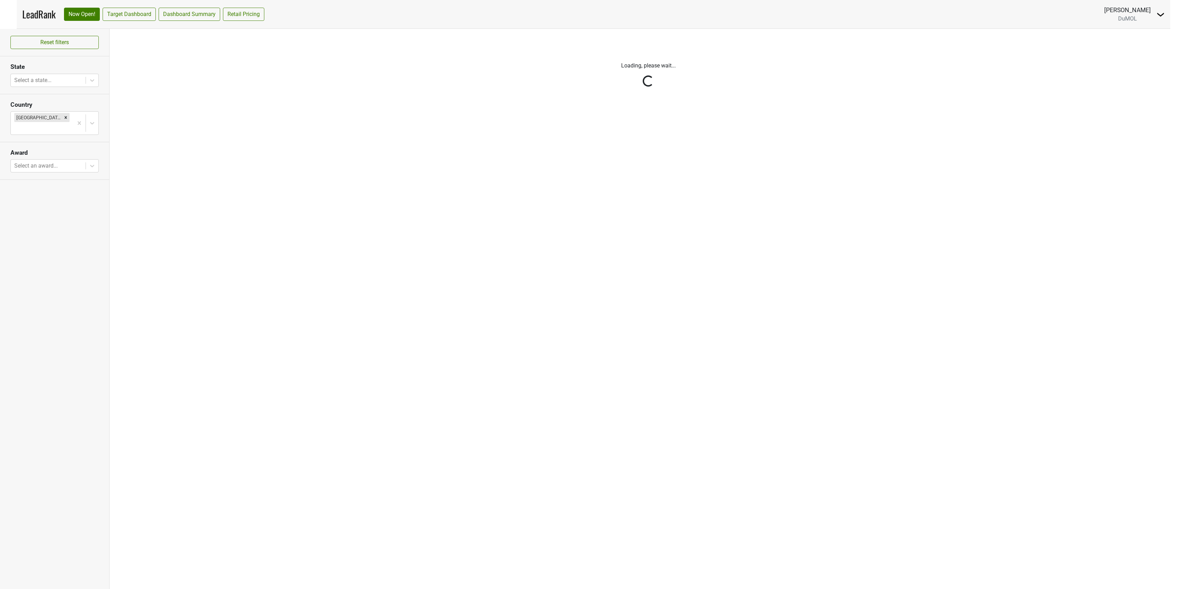  I want to click on a: Target Dashboard, so click(129, 14).